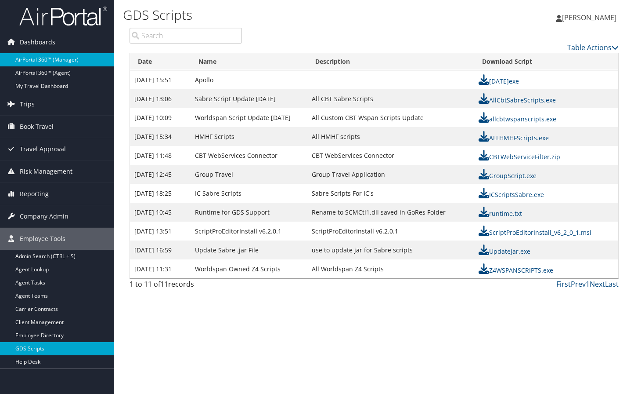  I want to click on td: Group Travel Application, so click(391, 174).